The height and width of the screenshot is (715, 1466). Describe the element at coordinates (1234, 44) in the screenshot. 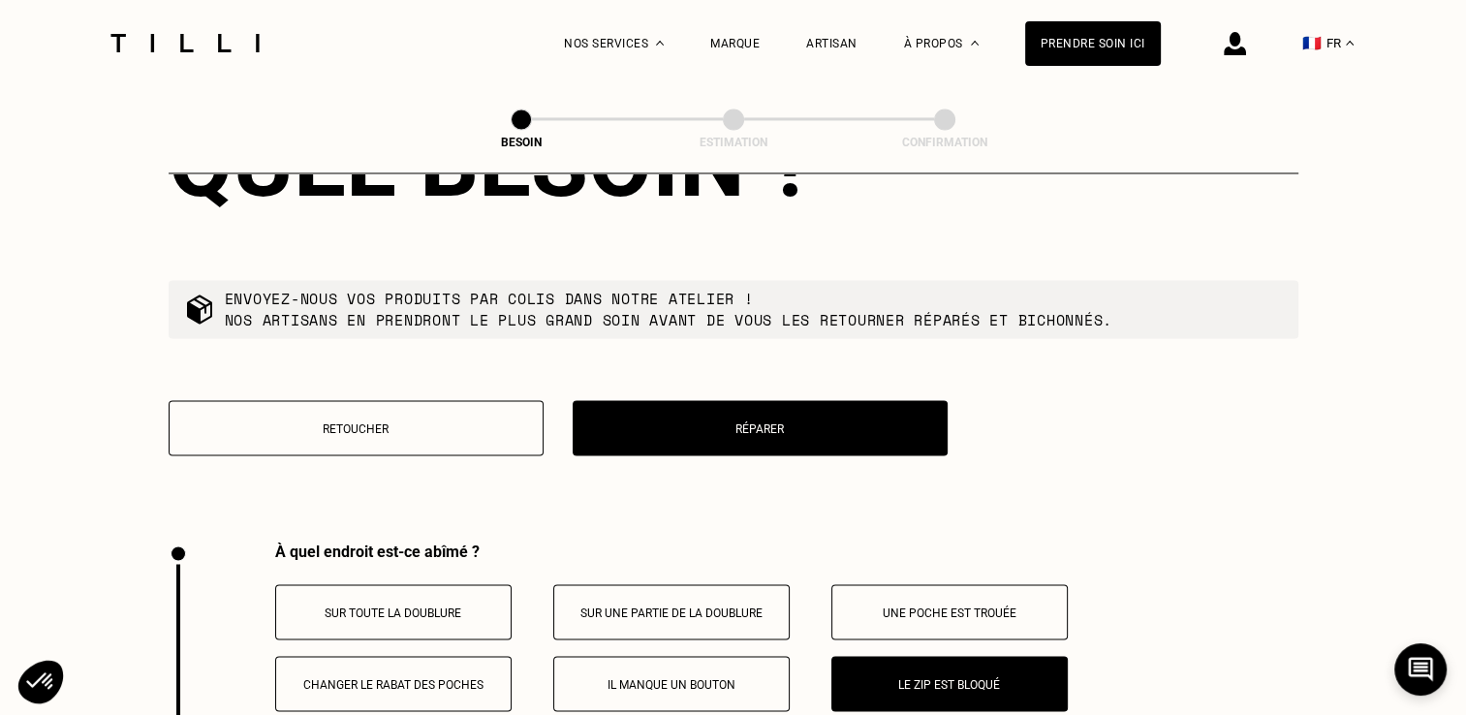

I see `img: icône connexion` at that location.